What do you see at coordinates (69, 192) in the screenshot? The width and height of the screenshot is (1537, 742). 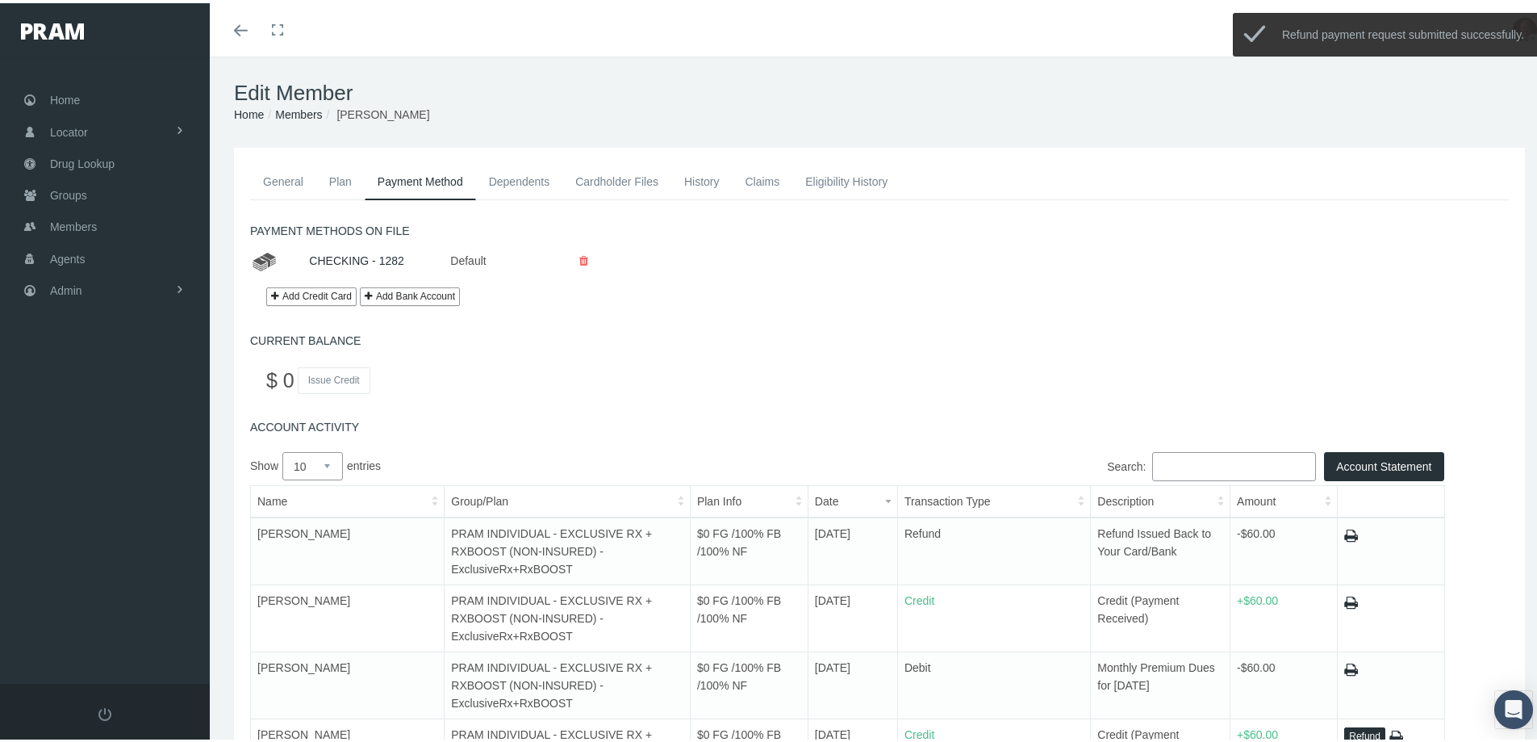 I see `span: Groups` at bounding box center [69, 192].